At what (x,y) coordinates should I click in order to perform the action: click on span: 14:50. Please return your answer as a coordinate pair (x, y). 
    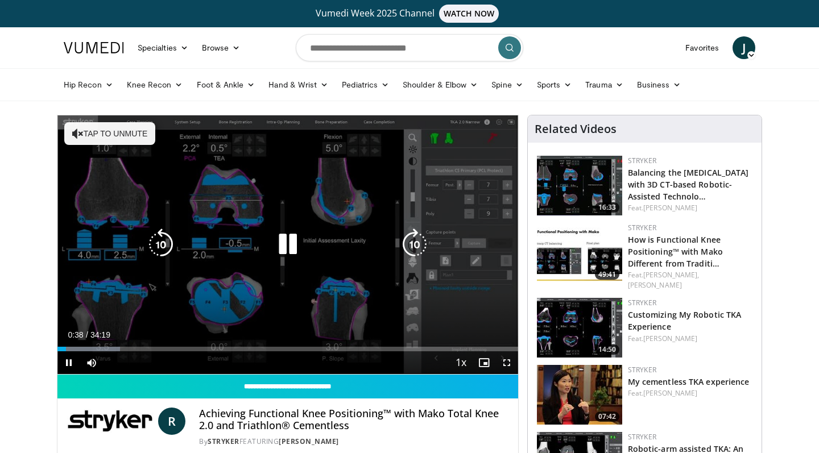
    Looking at the image, I should click on (607, 350).